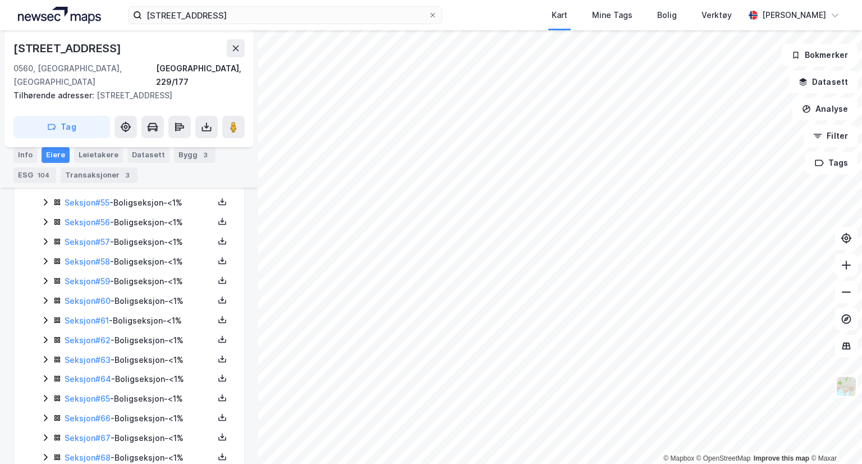 This screenshot has width=862, height=464. What do you see at coordinates (679, 458) in the screenshot?
I see `a: Mapbox` at bounding box center [679, 458].